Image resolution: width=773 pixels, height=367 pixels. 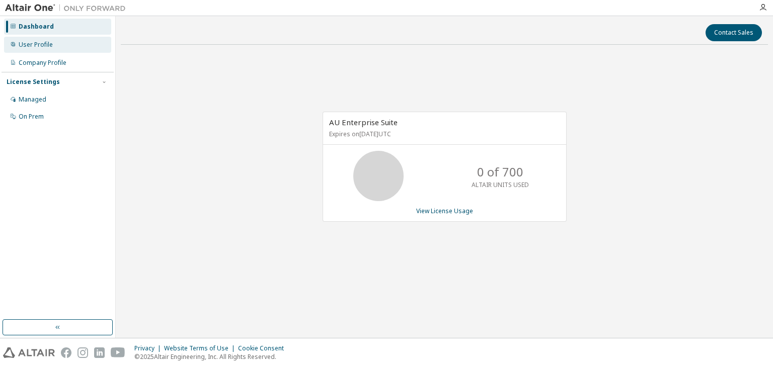 I want to click on div: Cookie Consent, so click(x=264, y=349).